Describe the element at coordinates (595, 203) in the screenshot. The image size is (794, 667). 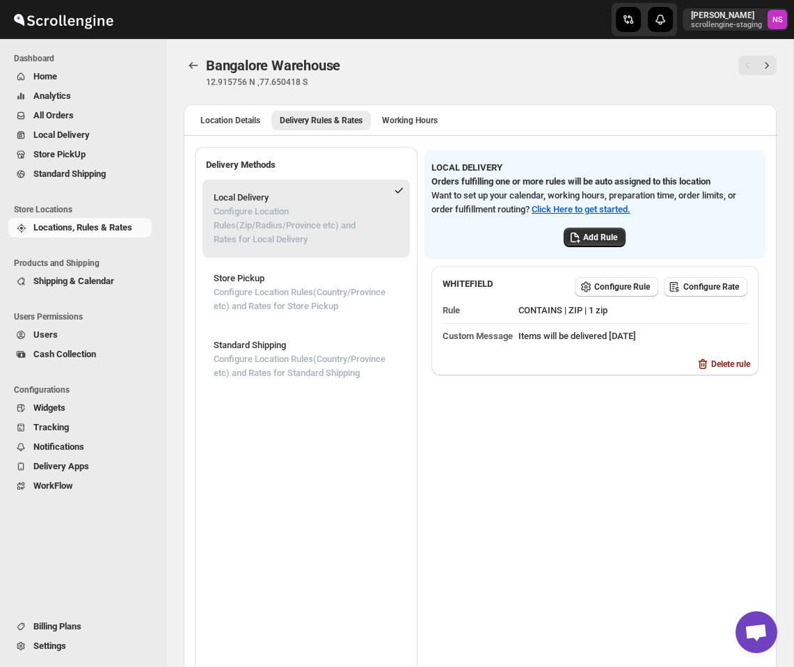
I see `div: Want to set up your calendar, working hours, preparation time, order limits, or order fulfillment...` at that location.